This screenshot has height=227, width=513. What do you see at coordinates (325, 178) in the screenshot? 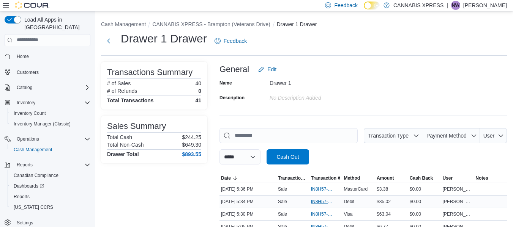
I see `span: Transaction #` at bounding box center [325, 178].